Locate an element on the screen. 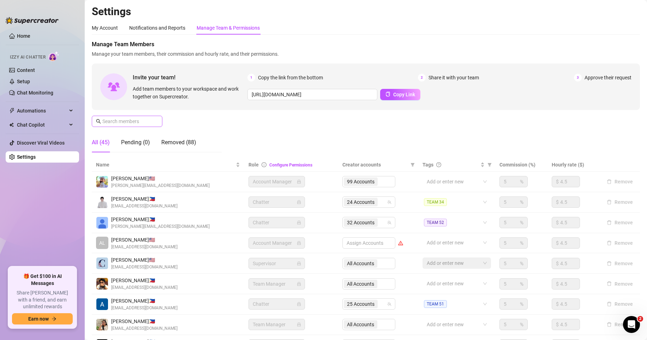 The image size is (647, 340). span: Copy the link from the bottom is located at coordinates (290, 78).